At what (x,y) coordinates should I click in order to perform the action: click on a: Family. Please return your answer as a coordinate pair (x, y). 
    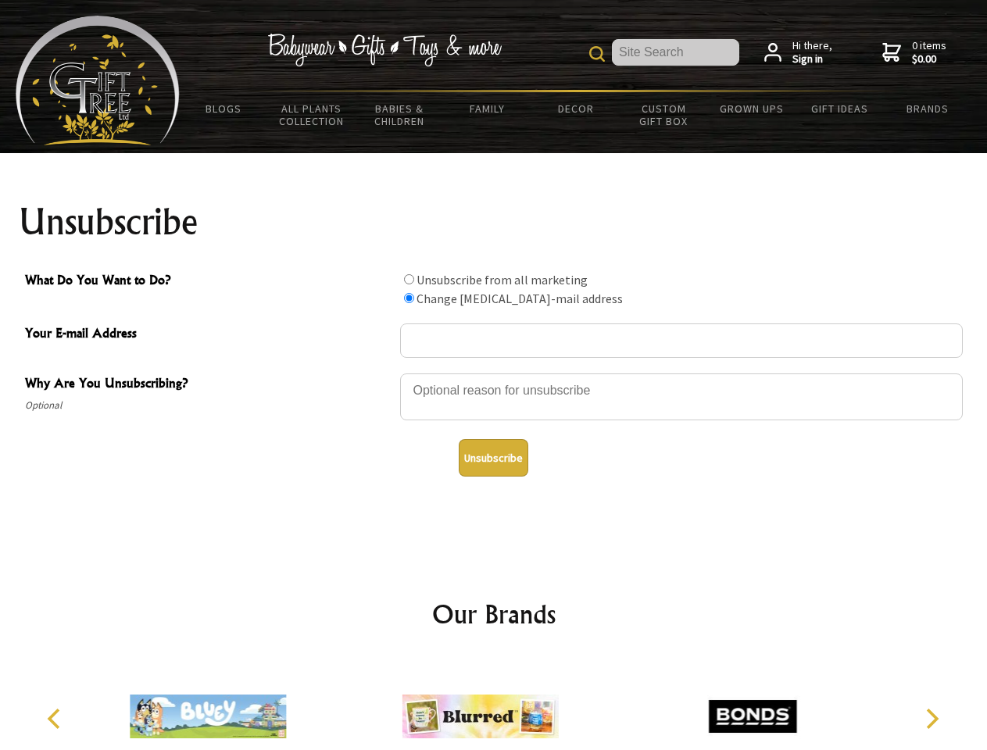
    Looking at the image, I should click on (488, 109).